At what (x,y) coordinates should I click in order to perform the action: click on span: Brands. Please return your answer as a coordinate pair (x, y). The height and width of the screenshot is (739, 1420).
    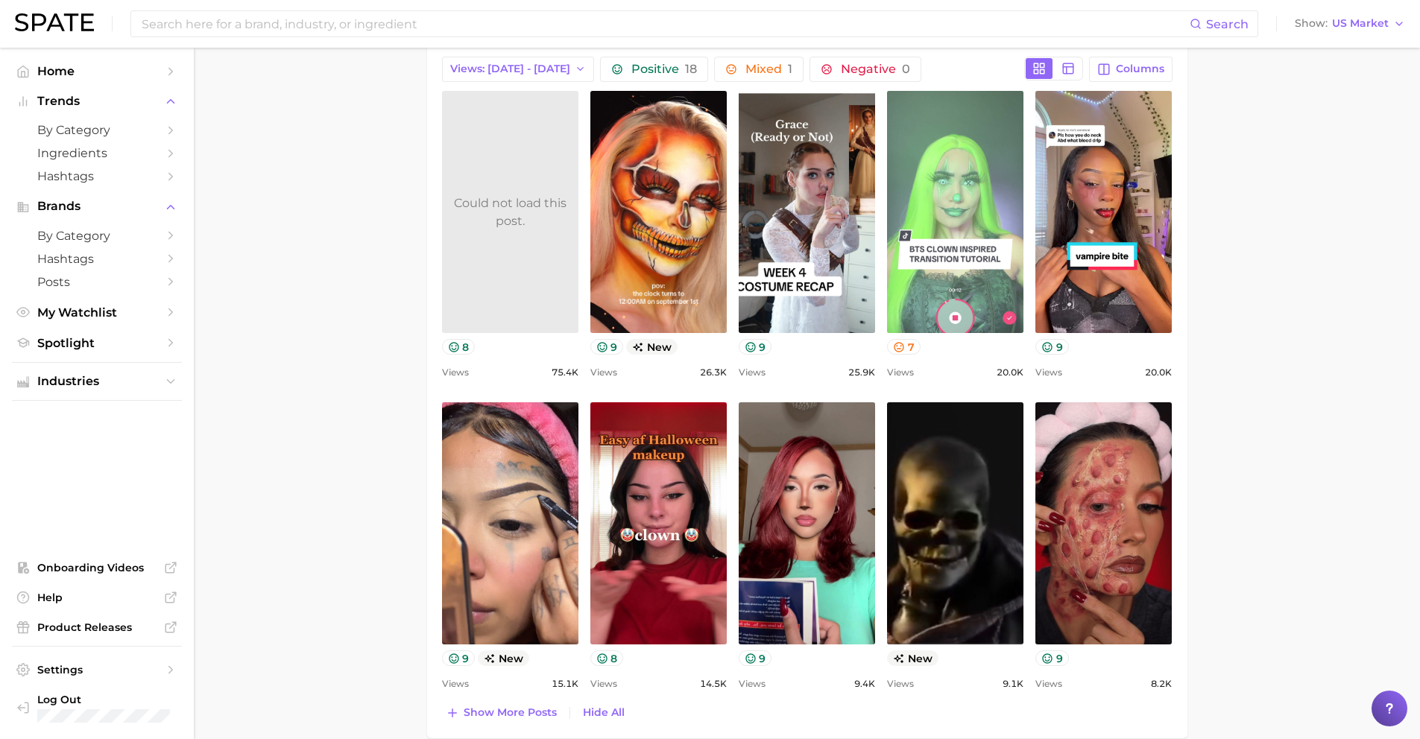
    Looking at the image, I should click on (97, 206).